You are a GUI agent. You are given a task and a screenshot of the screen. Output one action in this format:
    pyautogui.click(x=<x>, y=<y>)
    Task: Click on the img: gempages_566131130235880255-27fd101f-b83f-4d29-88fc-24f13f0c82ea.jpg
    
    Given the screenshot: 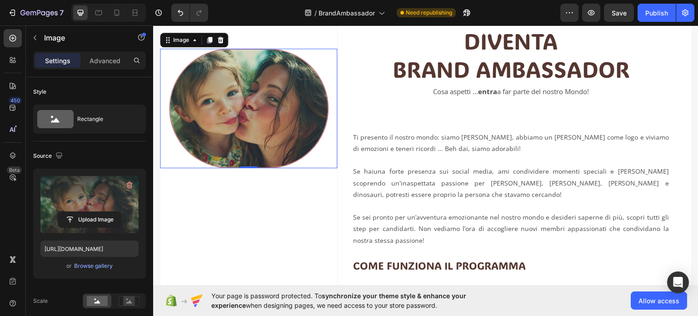 What is the action you would take?
    pyautogui.click(x=95, y=83)
    